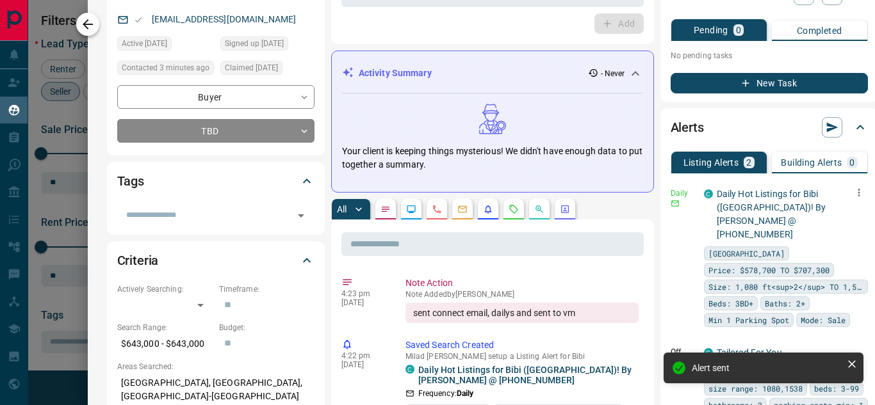  Describe the element at coordinates (613, 74) in the screenshot. I see `p: - Never` at that location.